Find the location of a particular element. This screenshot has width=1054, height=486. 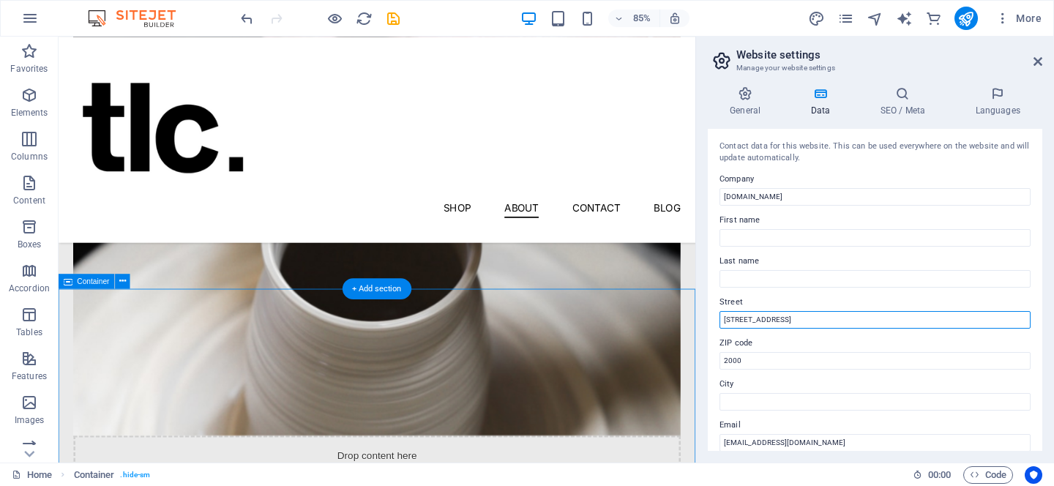

p: Images is located at coordinates (29, 420).